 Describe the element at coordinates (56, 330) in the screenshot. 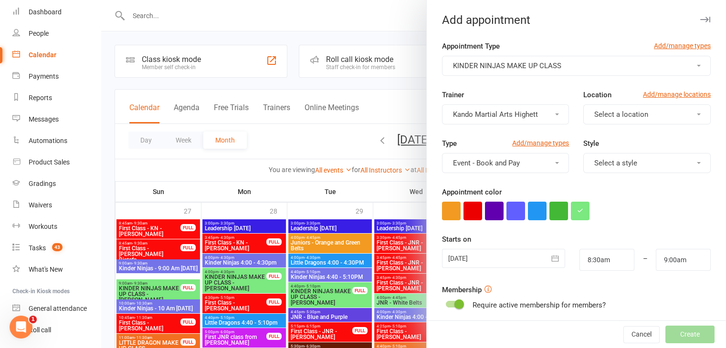

I see `a: Roll call` at that location.